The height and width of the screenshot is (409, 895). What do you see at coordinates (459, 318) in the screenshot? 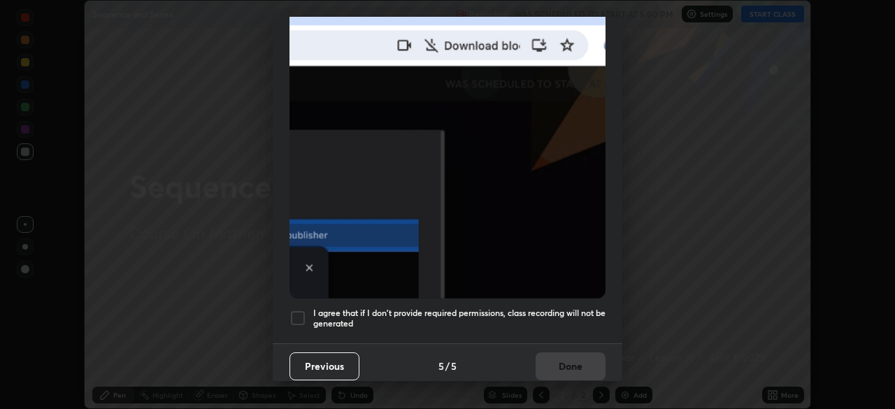
I see `h5: I agree that if I don't provide required permissions, class recording will not be generated` at bounding box center [459, 318].